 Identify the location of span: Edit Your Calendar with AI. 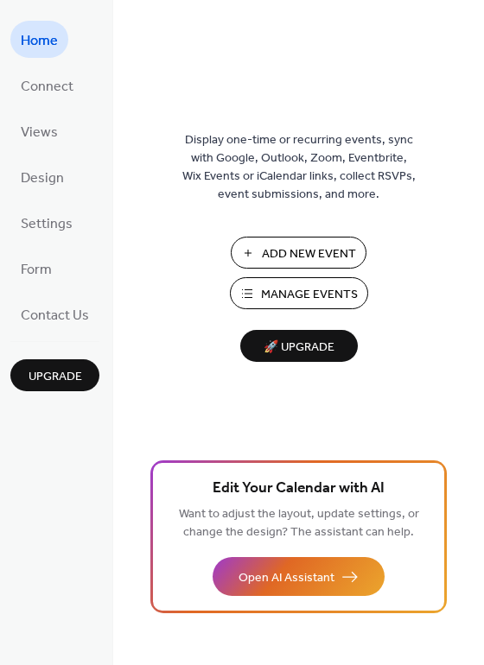
(298, 489).